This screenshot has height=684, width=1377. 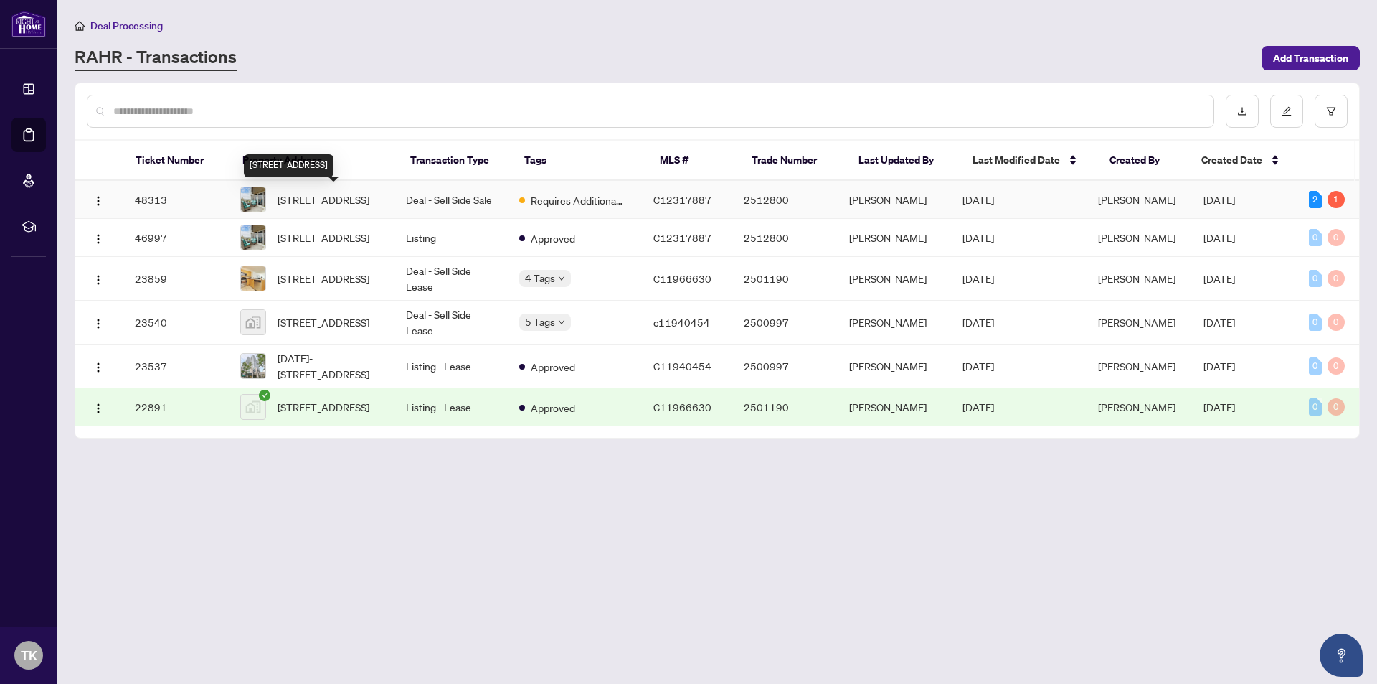 I want to click on th: Property Address, so click(x=315, y=161).